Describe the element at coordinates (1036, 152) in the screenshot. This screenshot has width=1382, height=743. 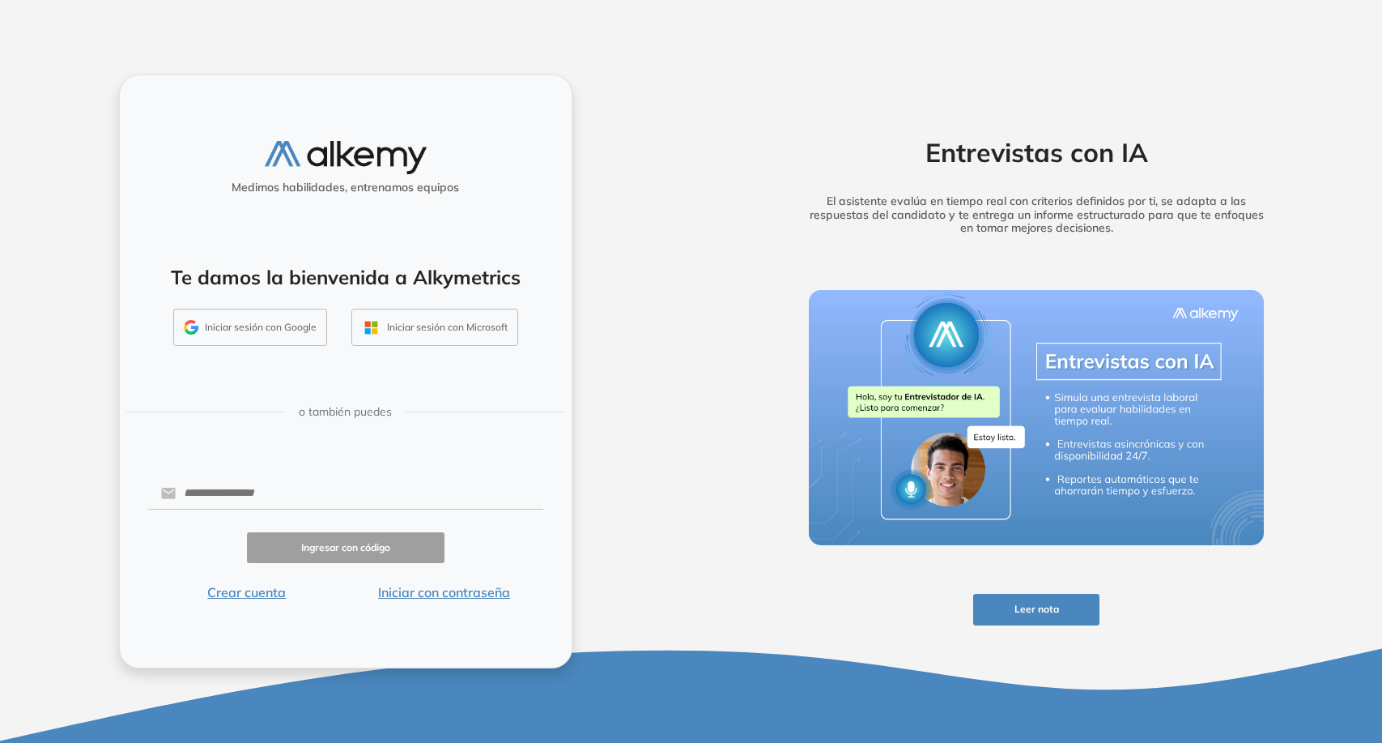
I see `h2: Entrevistas con IA` at that location.